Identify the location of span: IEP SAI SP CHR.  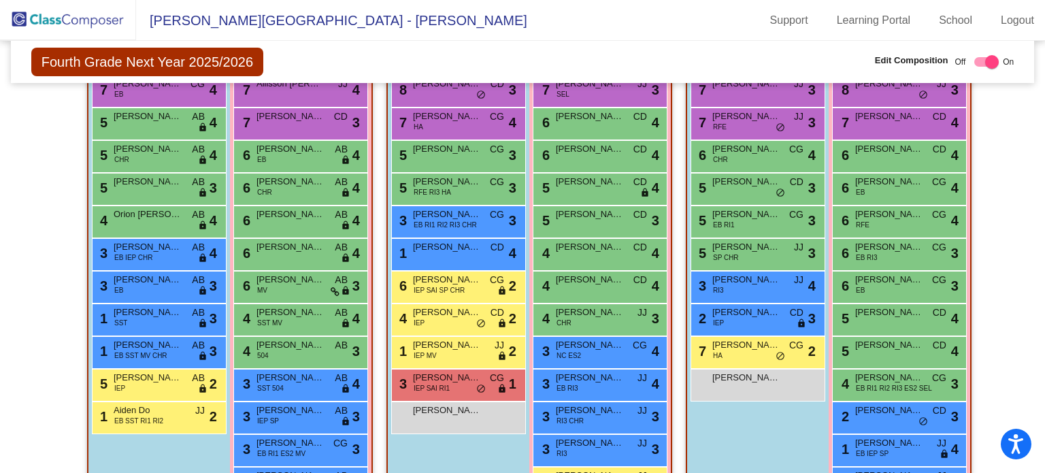
(439, 290).